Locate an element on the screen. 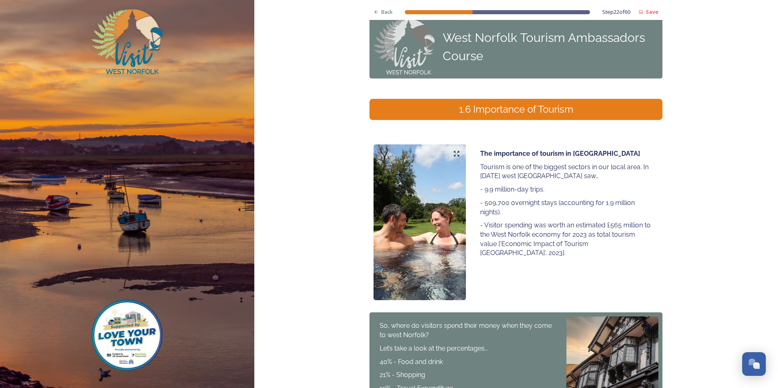  span: 21% - Shopping is located at coordinates (402, 375).